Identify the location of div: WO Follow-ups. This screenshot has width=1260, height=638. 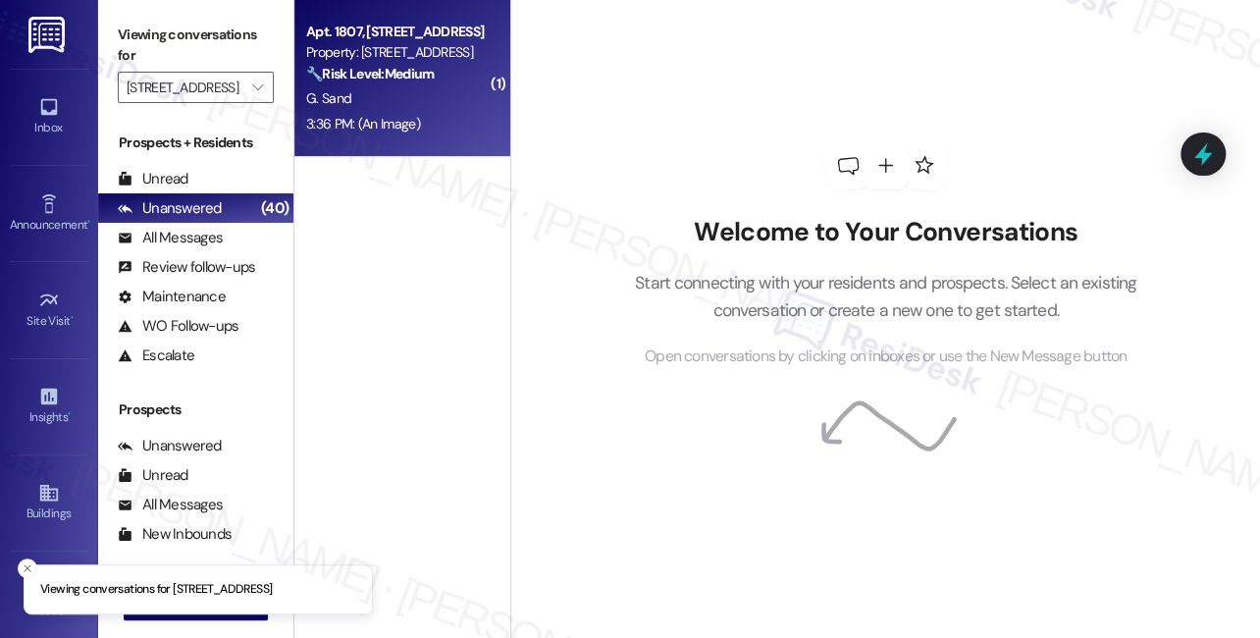
(178, 326).